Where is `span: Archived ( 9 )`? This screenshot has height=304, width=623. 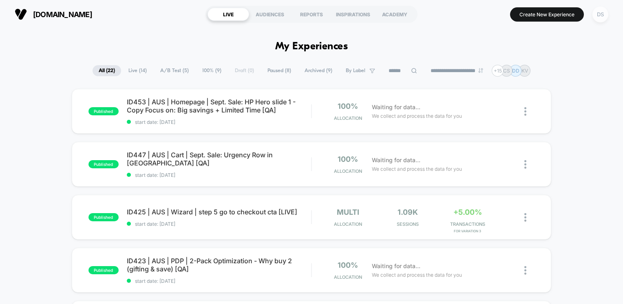
span: Archived ( 9 ) is located at coordinates (318, 71).